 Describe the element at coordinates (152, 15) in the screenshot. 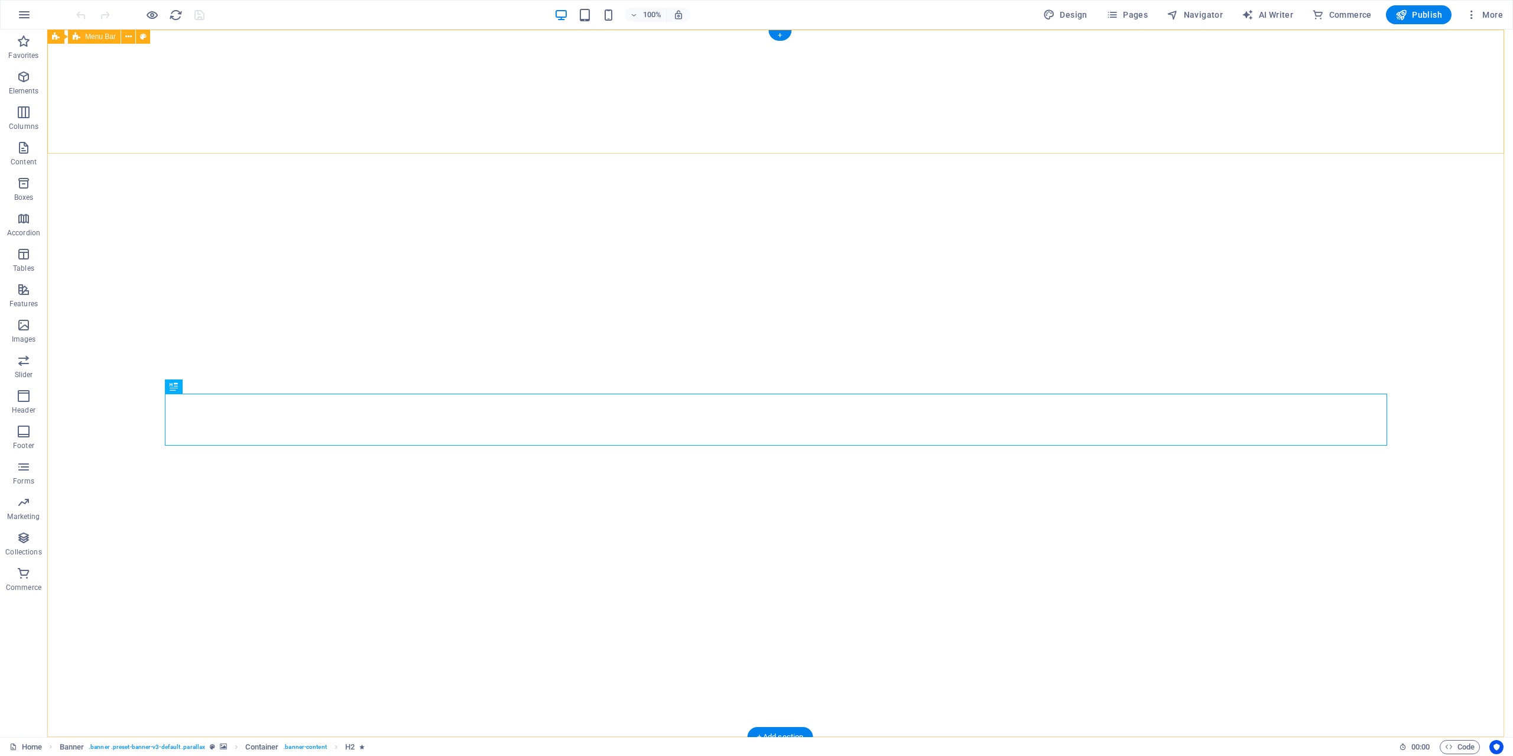

I see `button: Click here to leave preview mode and continue editing` at that location.